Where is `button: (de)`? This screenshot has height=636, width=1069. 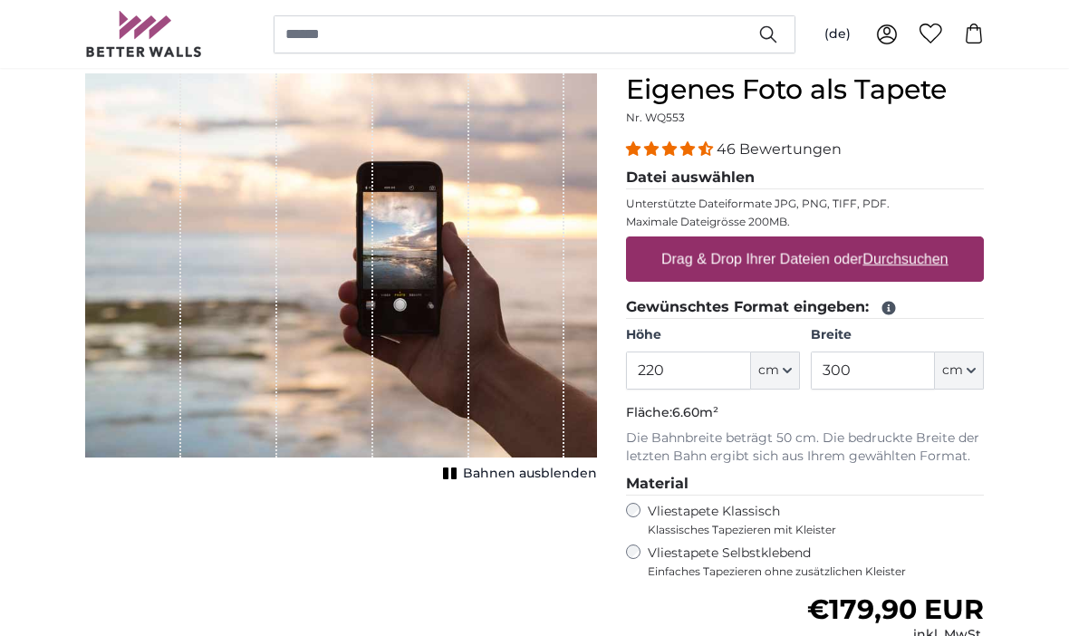
button: (de) is located at coordinates (837, 34).